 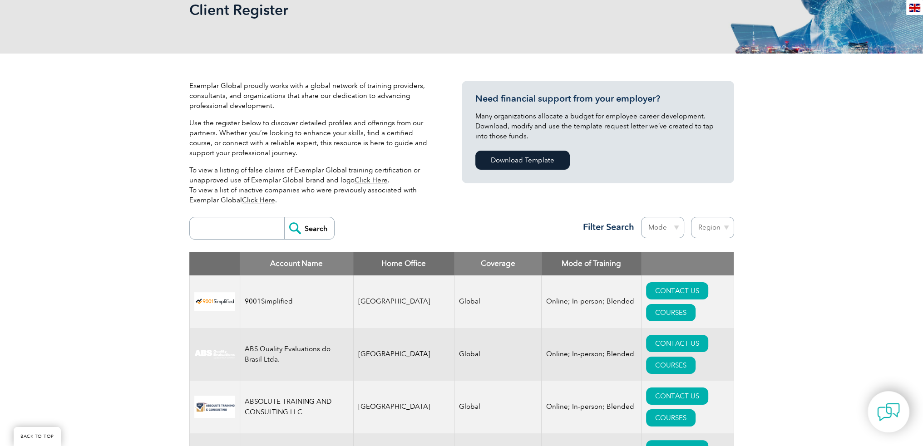 What do you see at coordinates (312, 185) in the screenshot?
I see `p: To view a listing of false claims of Exemplar Global training certification or unapproved use of ...` at bounding box center [312, 185].